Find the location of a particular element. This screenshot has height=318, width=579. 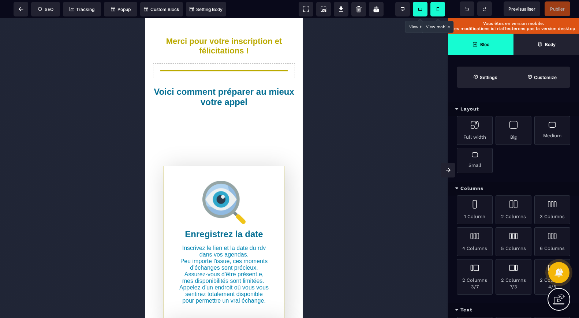

img: 4976738c82f9b023c47c9e0396a720d3_loupe.png is located at coordinates (79, 184).